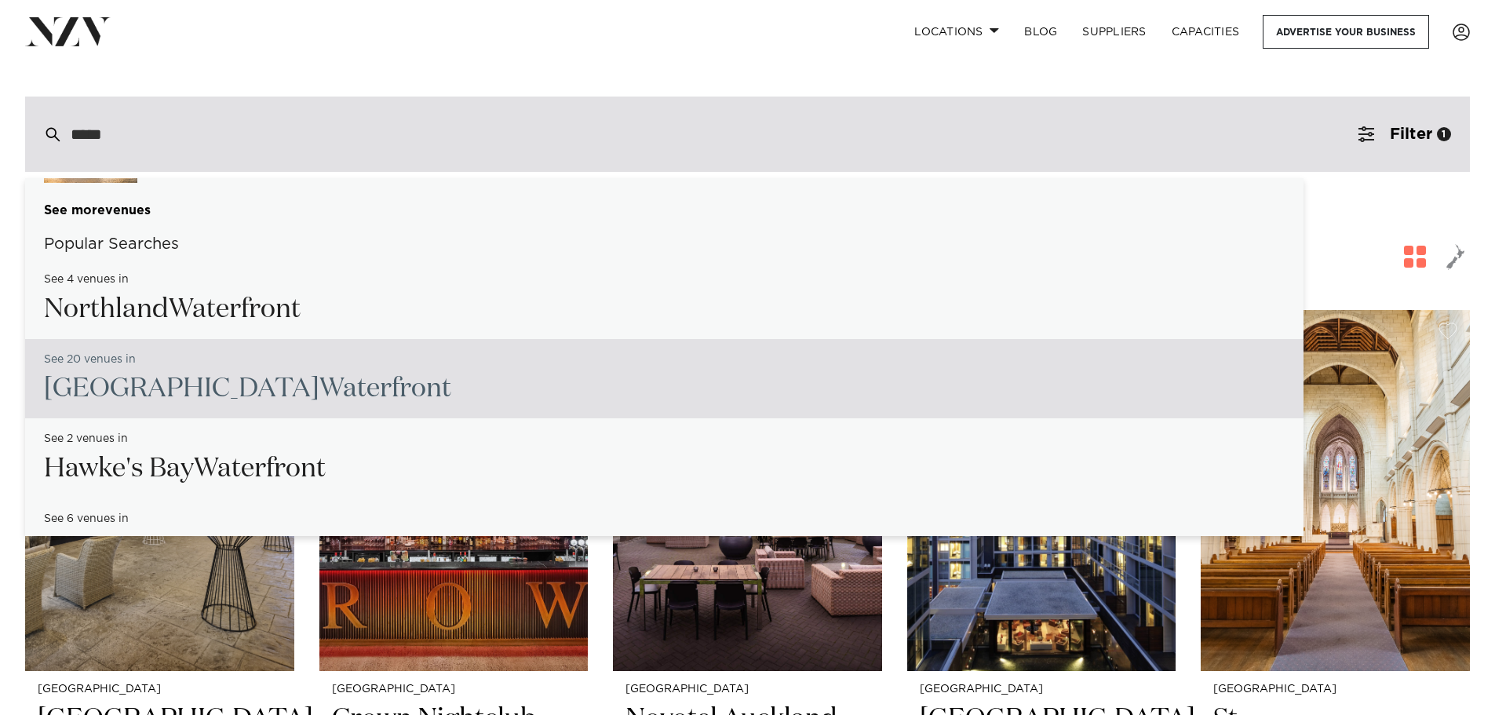 This screenshot has width=1495, height=715. I want to click on a: BLOG, so click(1041, 31).